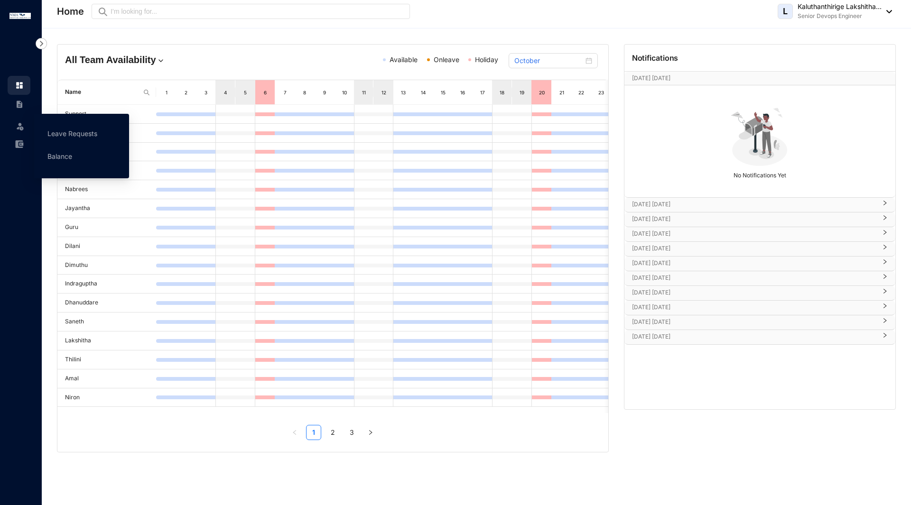 The height and width of the screenshot is (505, 911). What do you see at coordinates (759, 174) in the screenshot?
I see `p: No Notifications Yet` at bounding box center [759, 174].